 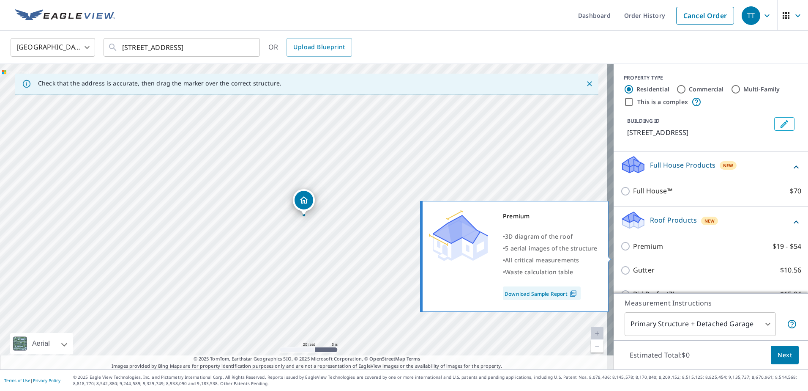 What do you see at coordinates (711, 78) in the screenshot?
I see `div: PROPERTY TYPE` at bounding box center [711, 78].